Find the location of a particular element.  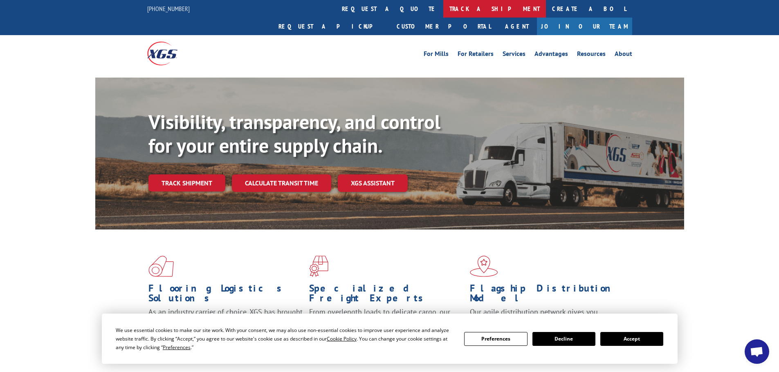

b: Visibility, transparency, and control for your entire supply chain. is located at coordinates (294, 134).